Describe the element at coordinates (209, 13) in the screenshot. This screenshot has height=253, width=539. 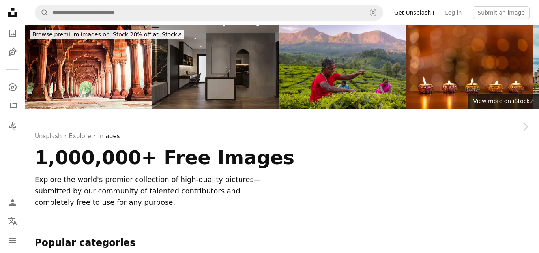
I see `form: Find visuals sitewide` at that location.